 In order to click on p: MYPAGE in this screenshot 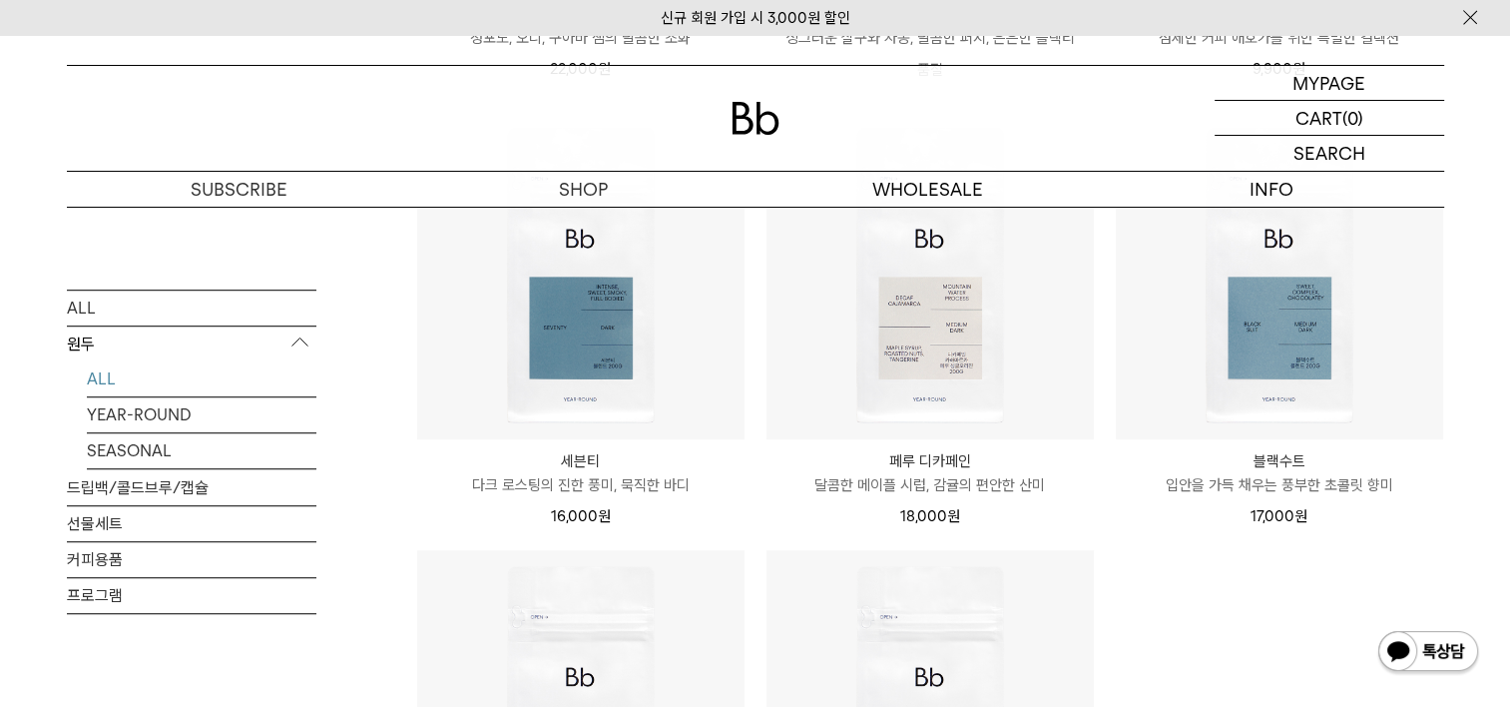, I will do `click(1329, 83)`.